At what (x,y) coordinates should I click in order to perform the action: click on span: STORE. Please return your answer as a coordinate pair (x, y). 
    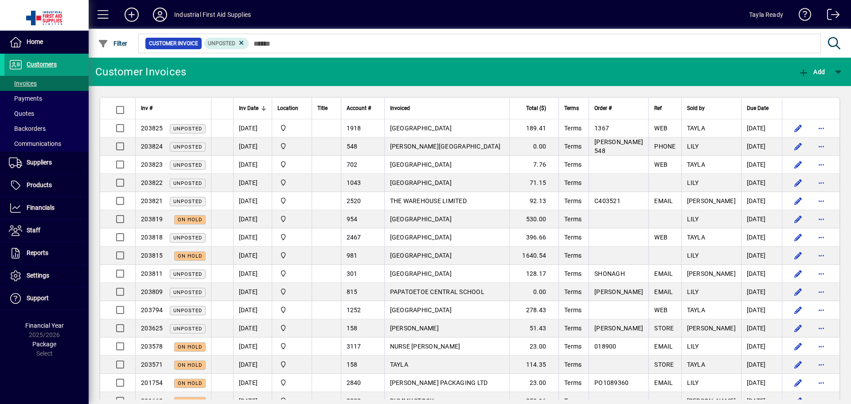
    Looking at the image, I should click on (664, 365).